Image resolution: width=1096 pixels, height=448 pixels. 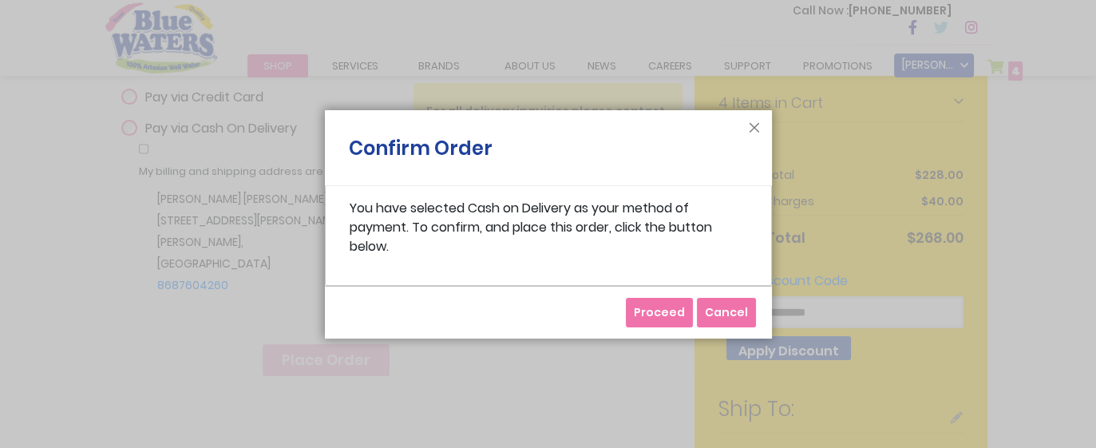 I want to click on h1: Confirm Order, so click(x=421, y=152).